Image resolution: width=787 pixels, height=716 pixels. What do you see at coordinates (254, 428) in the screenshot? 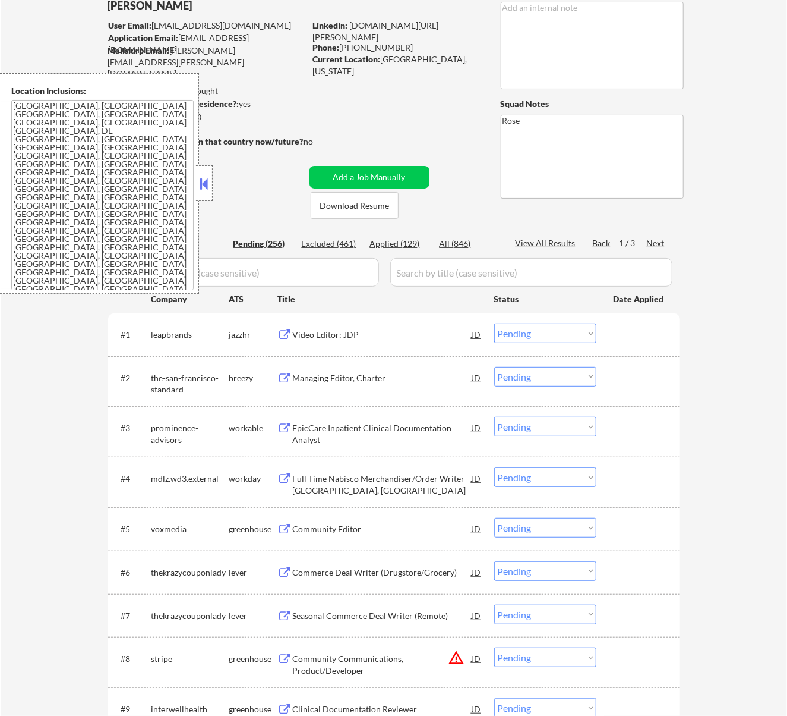
I see `div: workable` at bounding box center [254, 428].